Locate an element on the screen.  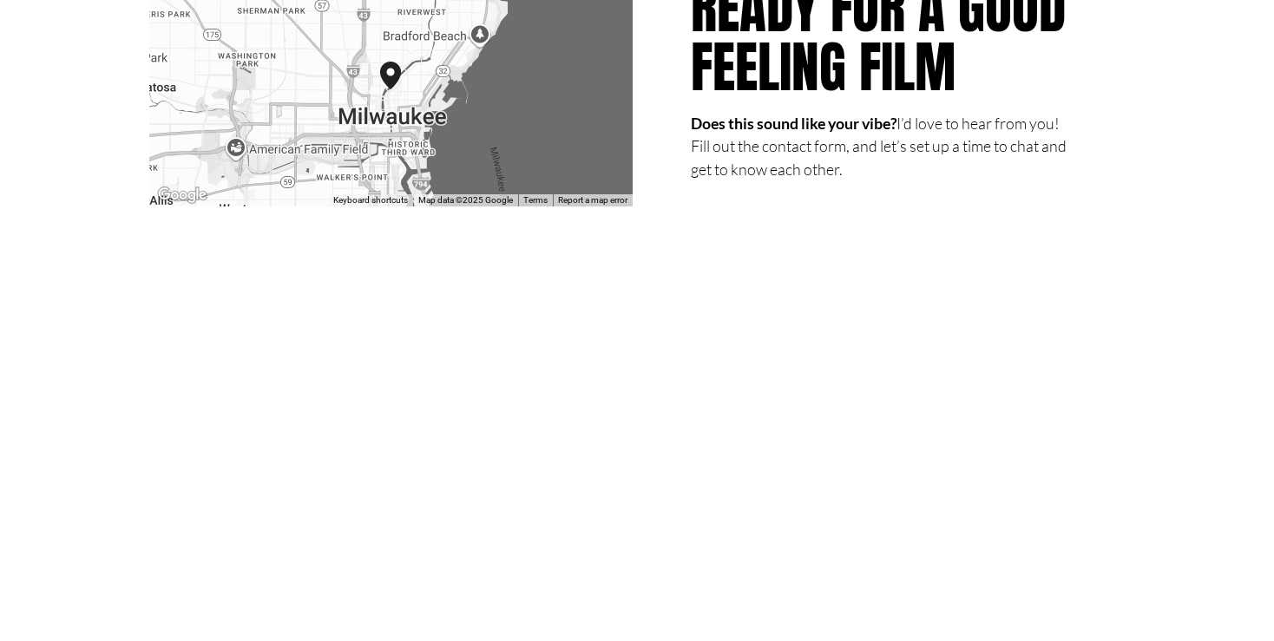
a: Open this area in Google Maps (opens a new window) is located at coordinates (182, 195).